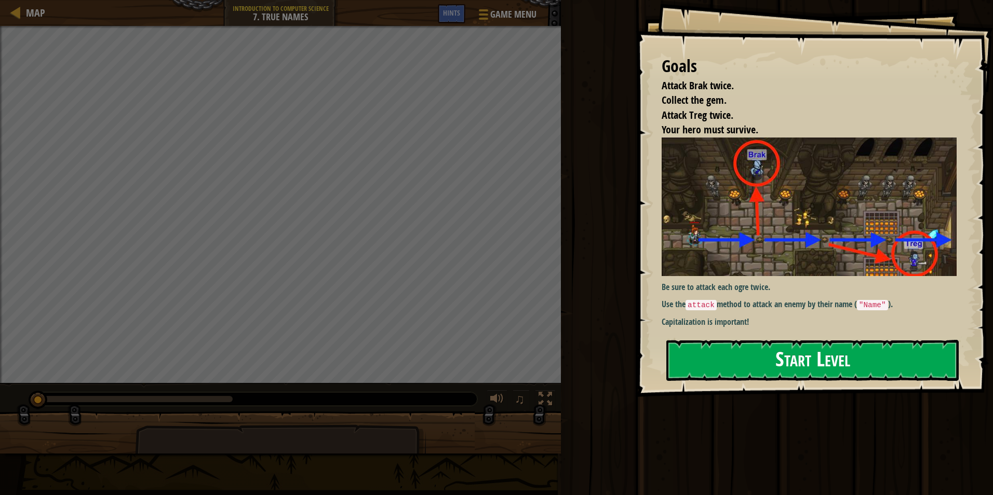 This screenshot has width=993, height=495. What do you see at coordinates (812, 207) in the screenshot?
I see `img: True names` at bounding box center [812, 207].